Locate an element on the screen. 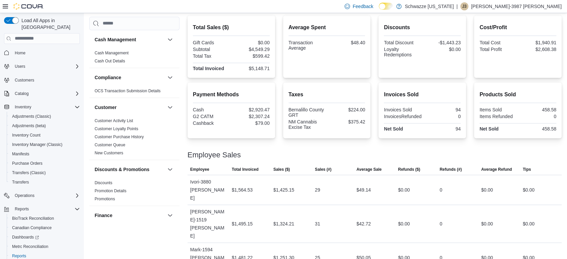 This screenshot has height=259, width=567. a: OCS Transaction Submission Details is located at coordinates (128, 91).